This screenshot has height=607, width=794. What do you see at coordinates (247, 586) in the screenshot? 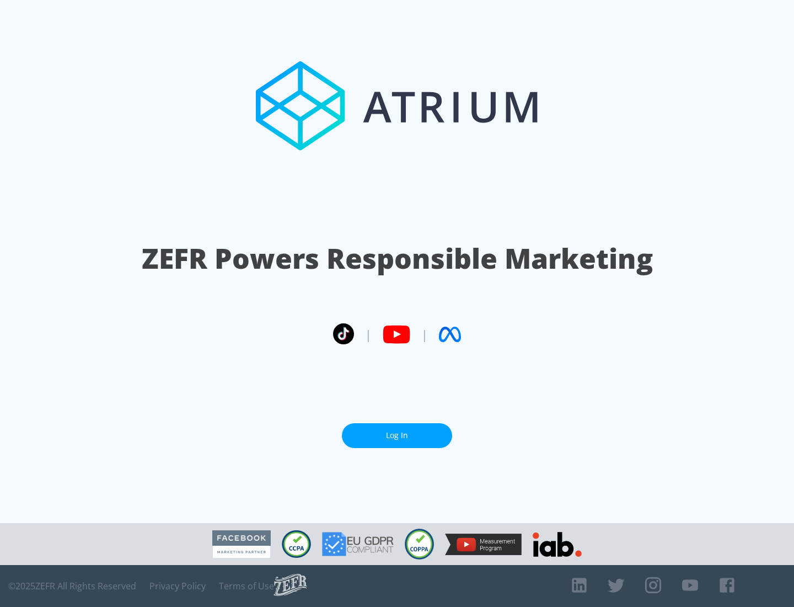
I see `a: Terms of Use` at bounding box center [247, 586].